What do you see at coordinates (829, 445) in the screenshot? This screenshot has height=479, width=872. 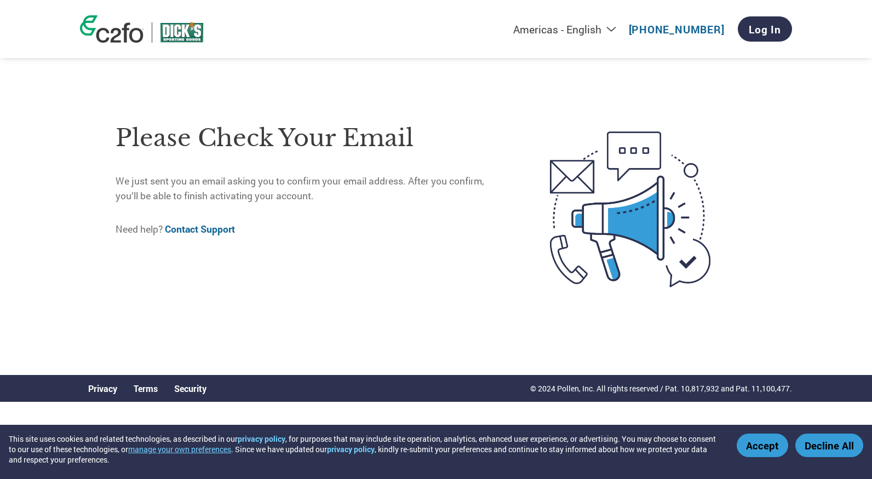 I see `button: Decline All` at bounding box center [829, 445].